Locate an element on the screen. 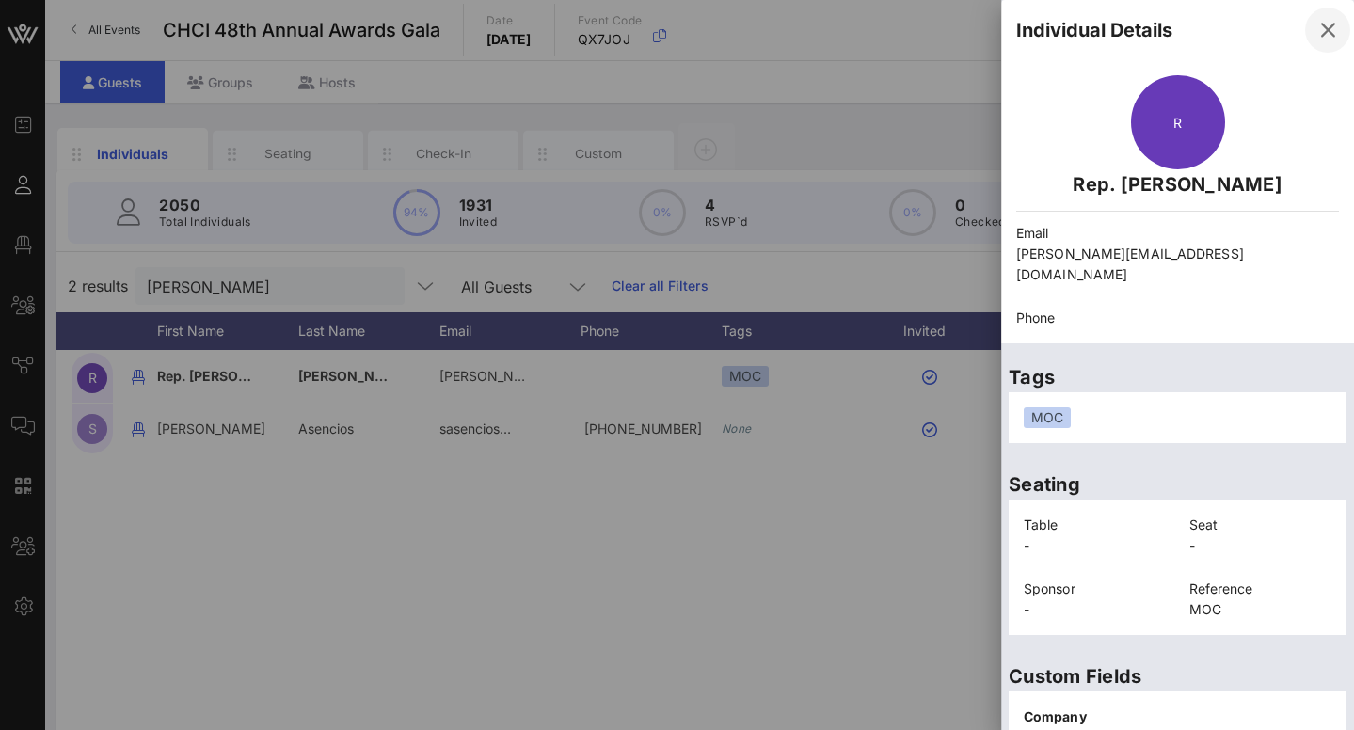  p: Company is located at coordinates (1177, 717).